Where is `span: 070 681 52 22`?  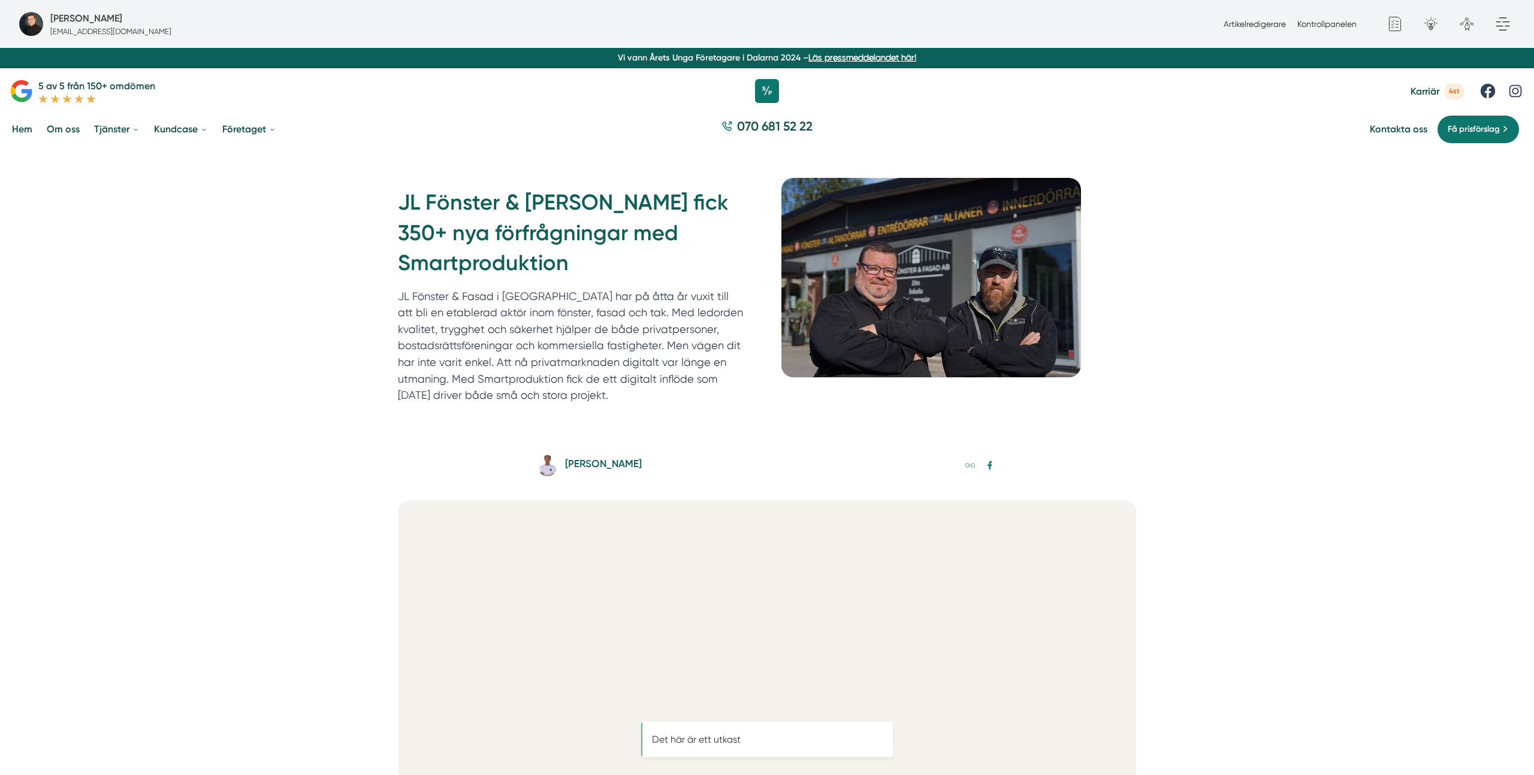 span: 070 681 52 22 is located at coordinates (775, 126).